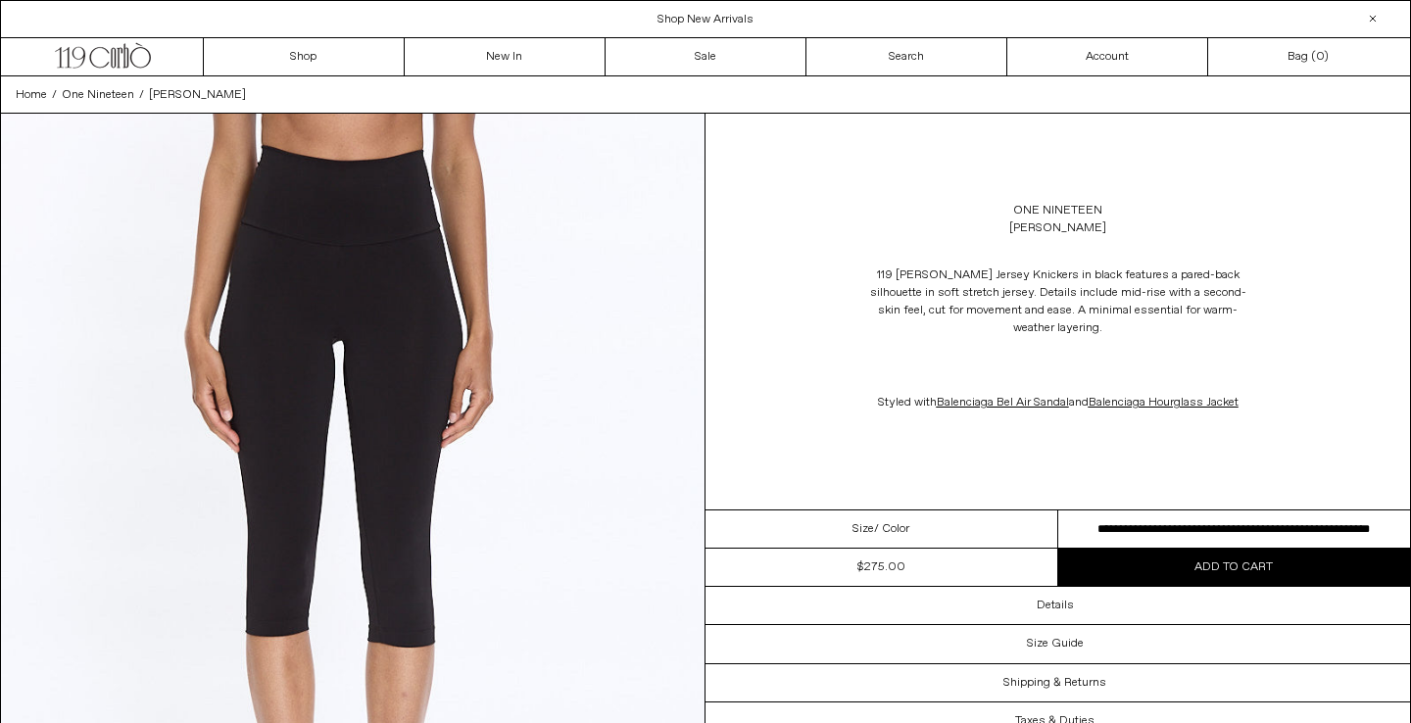 The width and height of the screenshot is (1411, 723). I want to click on a: New In, so click(505, 57).